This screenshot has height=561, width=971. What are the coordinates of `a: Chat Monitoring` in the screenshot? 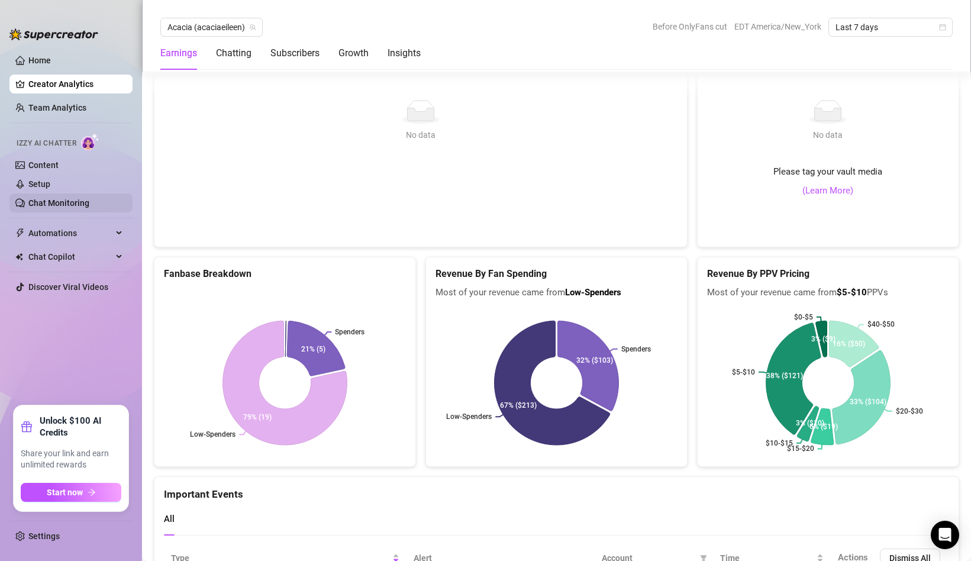 It's located at (59, 203).